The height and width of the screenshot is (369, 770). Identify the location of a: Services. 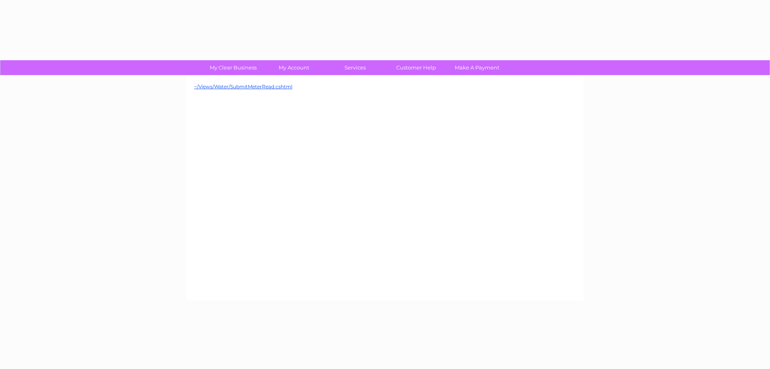
(355, 67).